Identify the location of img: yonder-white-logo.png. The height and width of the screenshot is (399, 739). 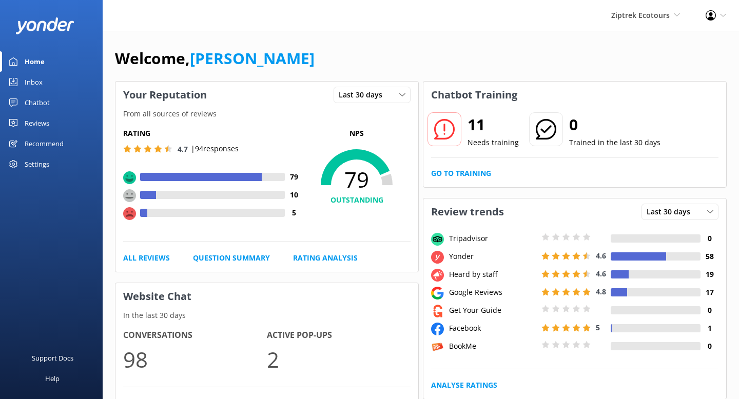
(45, 26).